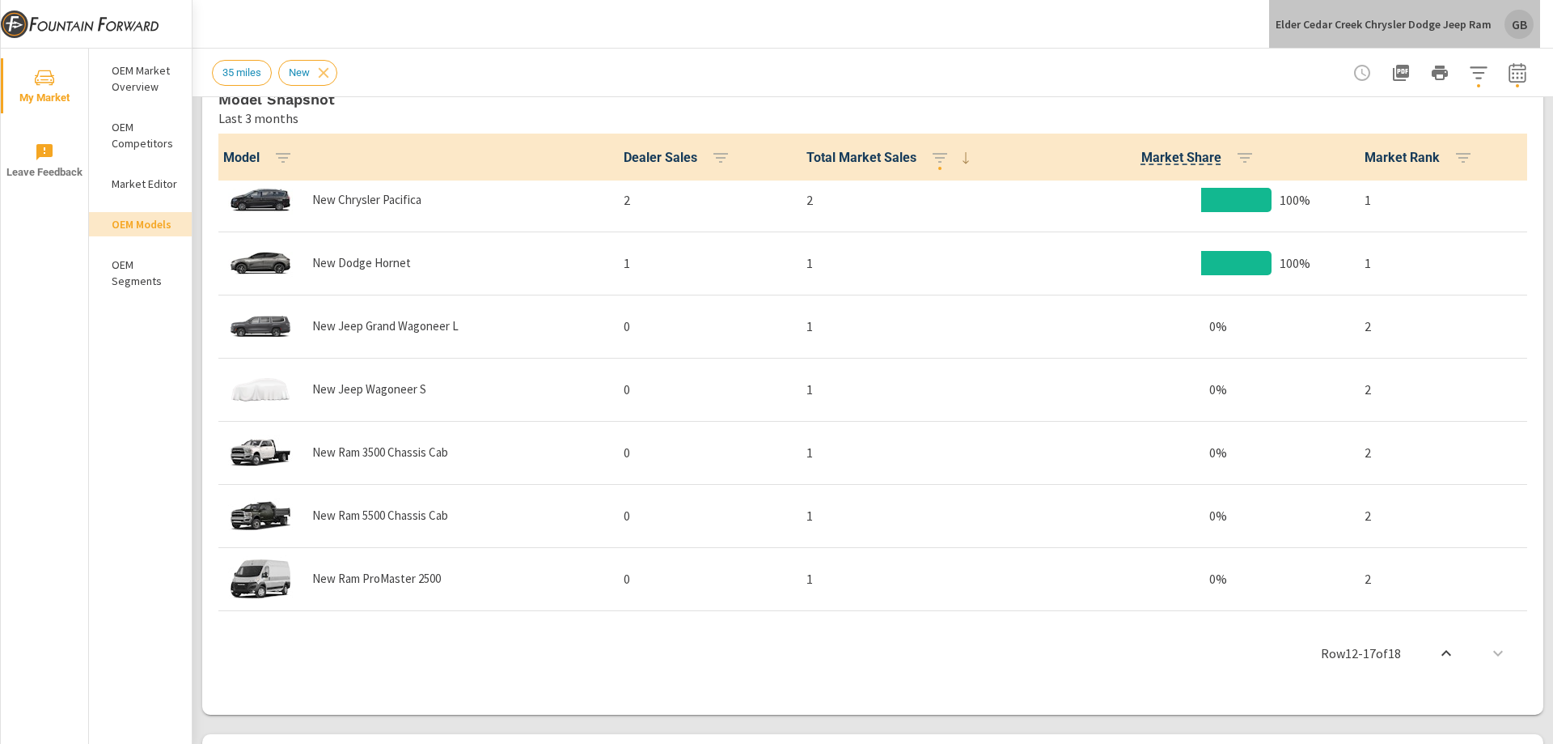 The height and width of the screenshot is (744, 1553). Describe the element at coordinates (1519, 24) in the screenshot. I see `div: GB` at that location.